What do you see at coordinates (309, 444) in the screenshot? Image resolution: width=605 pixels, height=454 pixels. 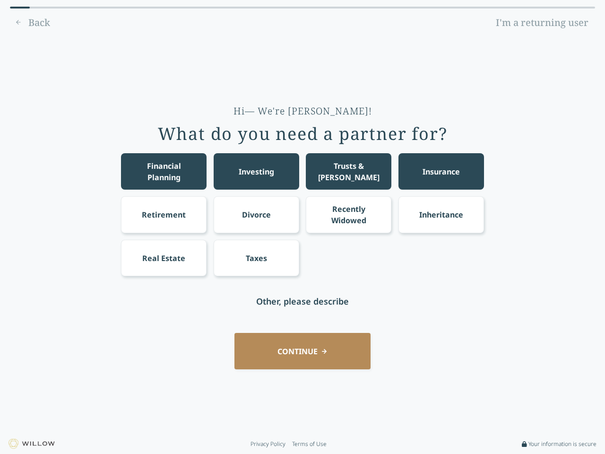 I see `a: Terms of Use` at bounding box center [309, 444].